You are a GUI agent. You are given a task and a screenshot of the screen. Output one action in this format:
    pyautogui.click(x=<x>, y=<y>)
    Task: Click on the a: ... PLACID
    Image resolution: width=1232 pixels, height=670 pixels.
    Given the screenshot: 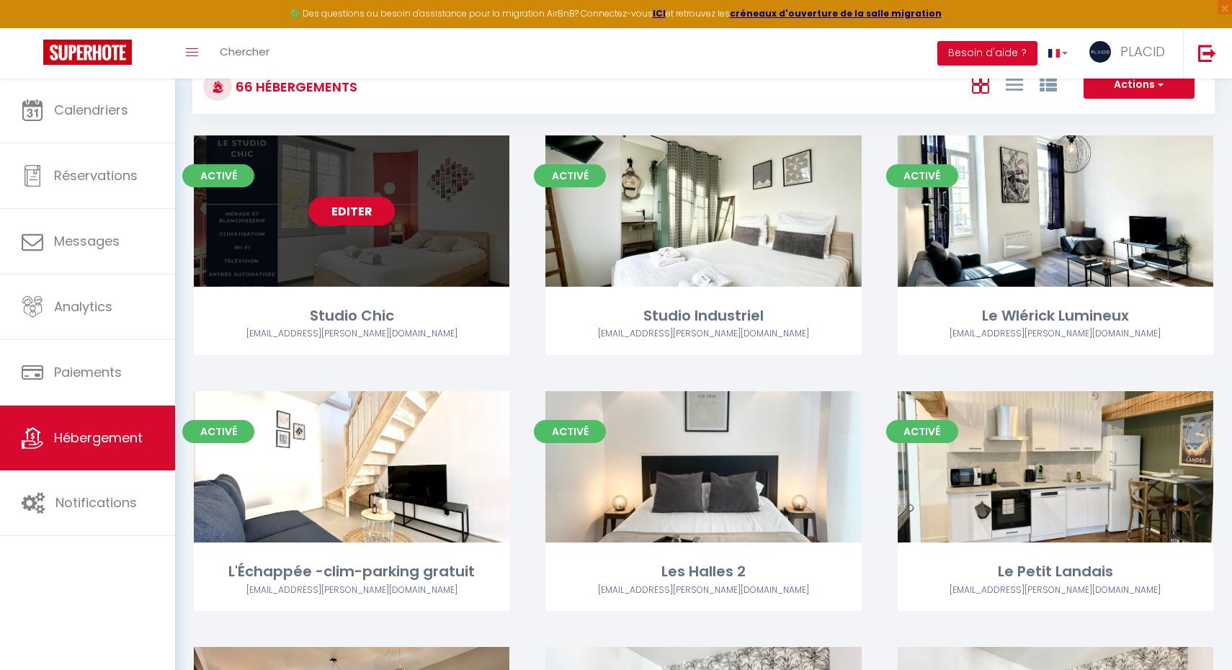 What is the action you would take?
    pyautogui.click(x=1130, y=53)
    